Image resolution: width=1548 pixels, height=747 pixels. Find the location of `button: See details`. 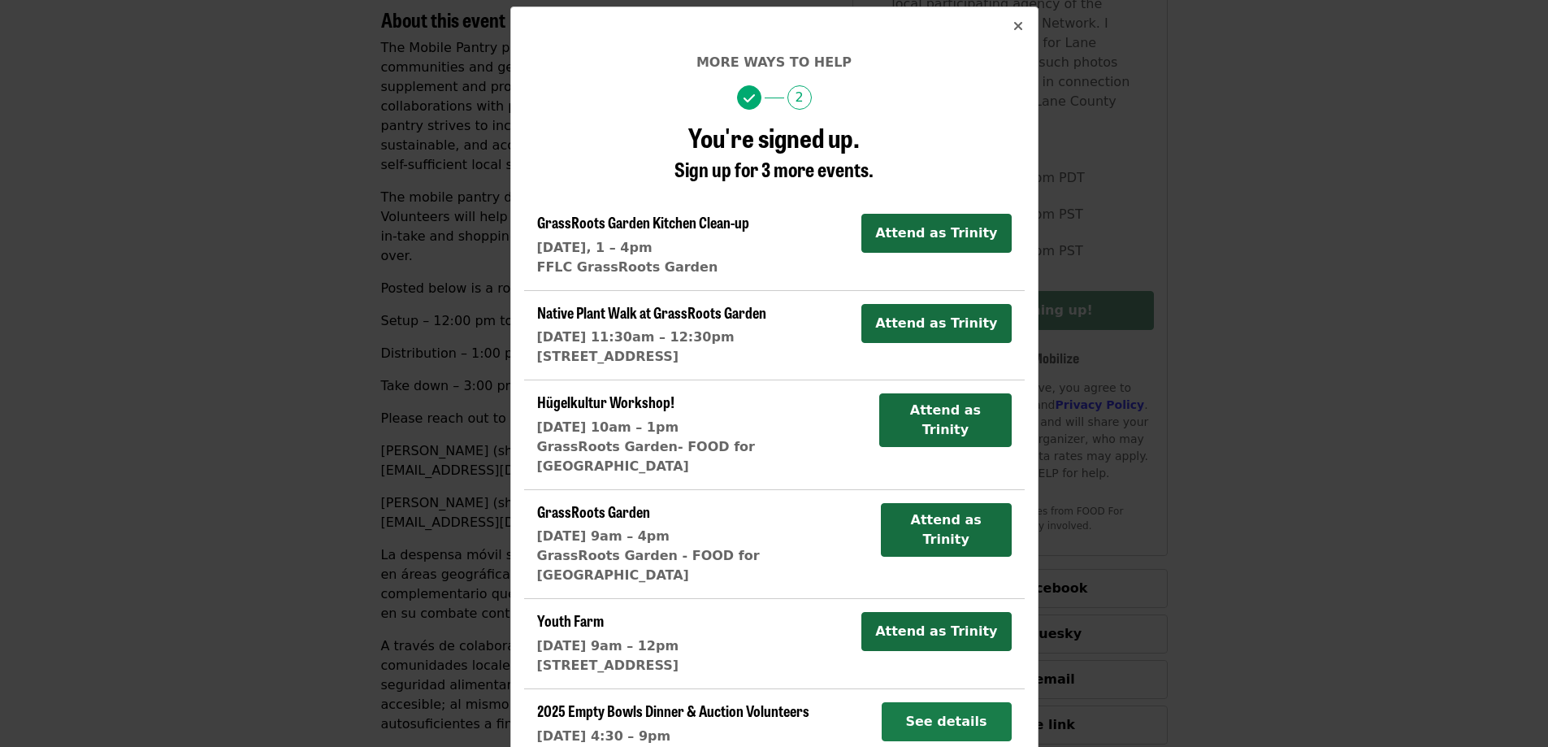

button: See details is located at coordinates (947, 722).